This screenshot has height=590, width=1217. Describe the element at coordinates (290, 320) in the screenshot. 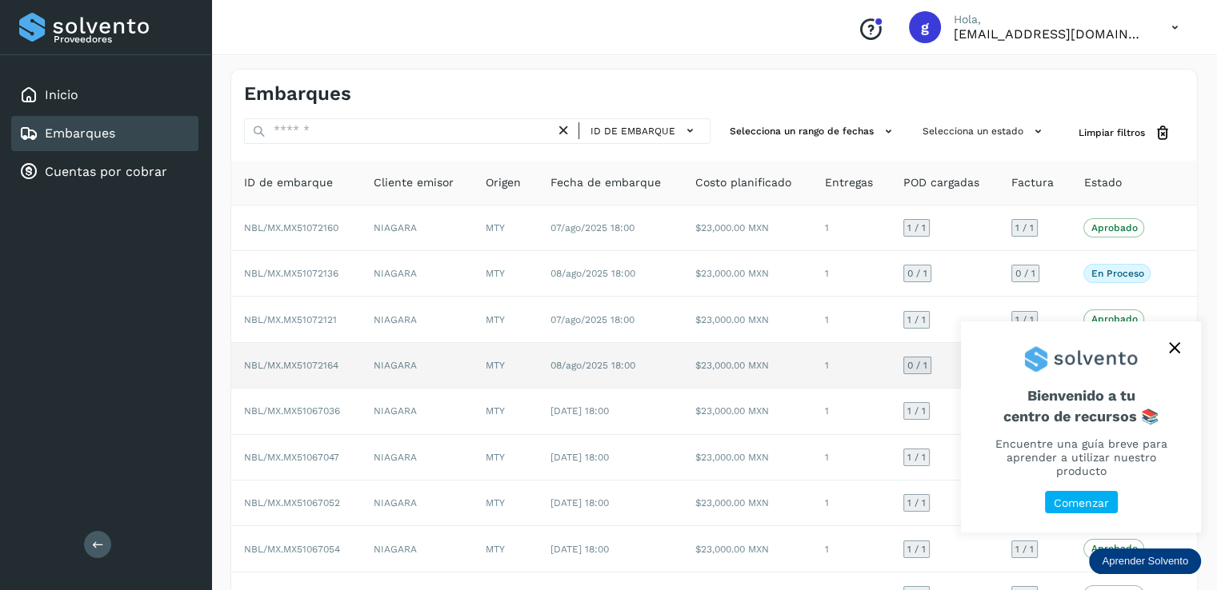

I see `span: NBL/MX.MX51072121` at that location.